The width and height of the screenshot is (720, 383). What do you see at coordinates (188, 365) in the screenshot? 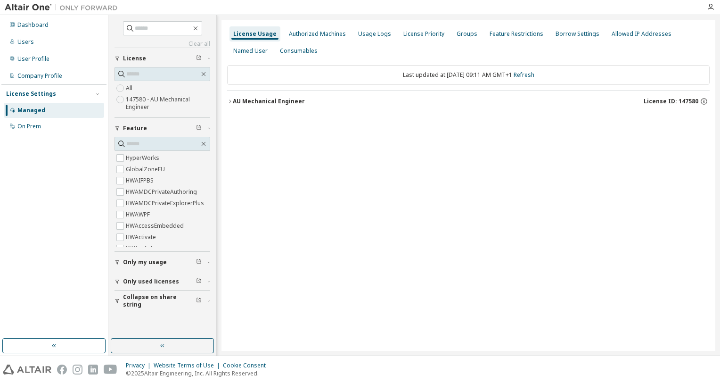
I see `div: Website Terms of Use` at bounding box center [188, 365].